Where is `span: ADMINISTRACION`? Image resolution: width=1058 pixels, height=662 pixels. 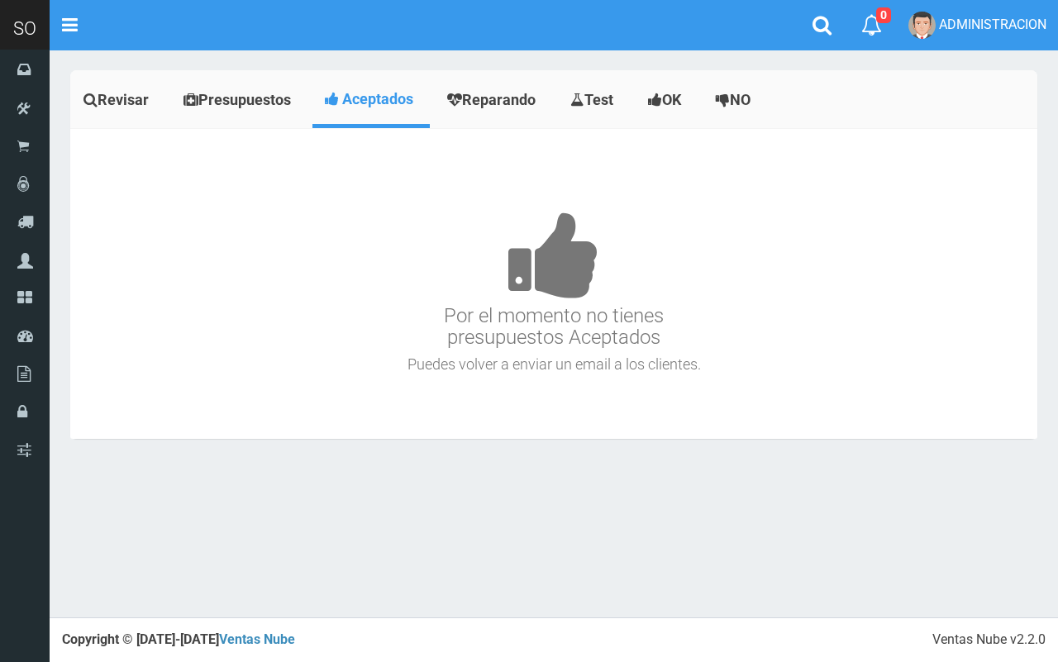 span: ADMINISTRACION is located at coordinates (993, 24).